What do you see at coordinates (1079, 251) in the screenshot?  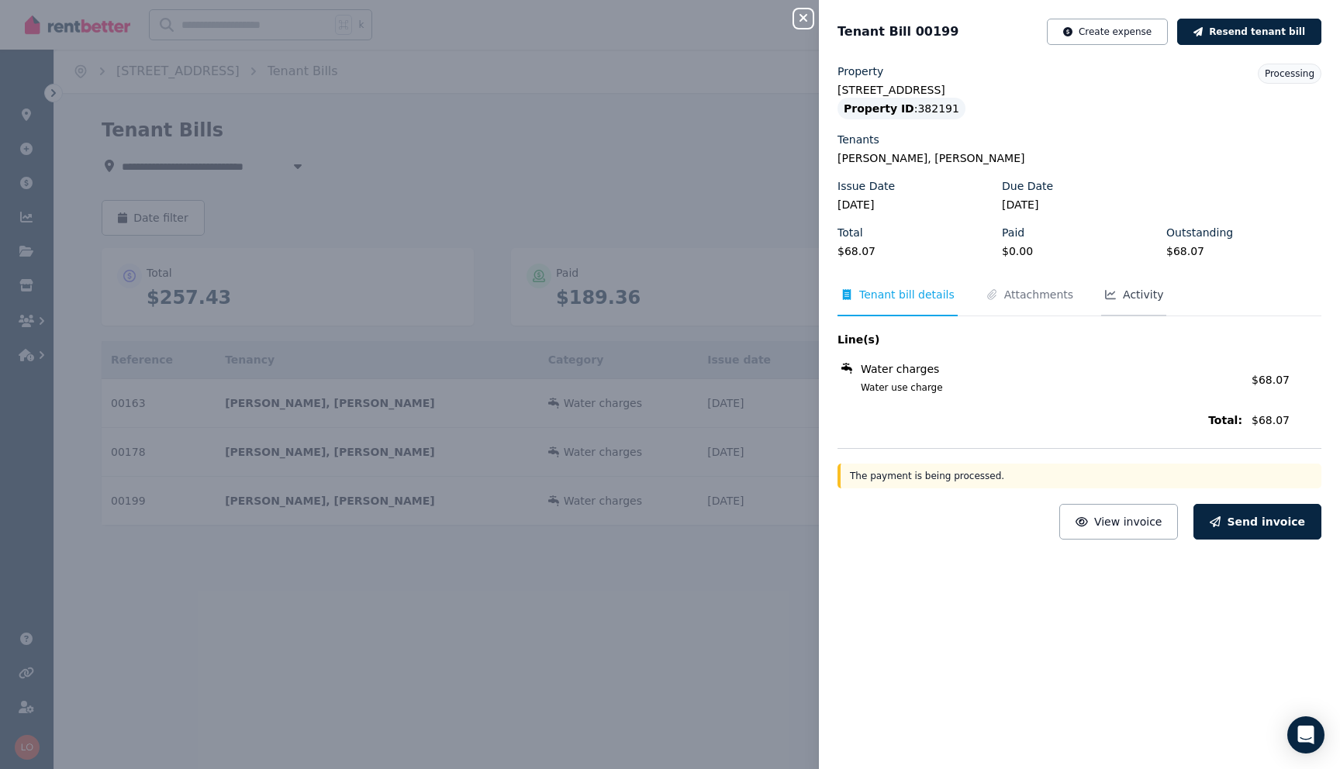 I see `legend: $0.00` at bounding box center [1079, 251].